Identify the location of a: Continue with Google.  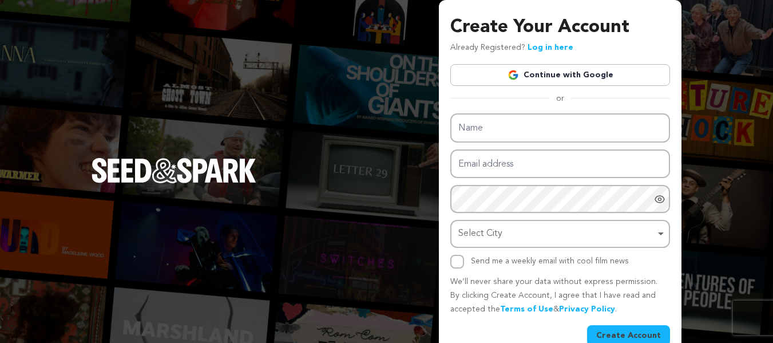
(560, 75).